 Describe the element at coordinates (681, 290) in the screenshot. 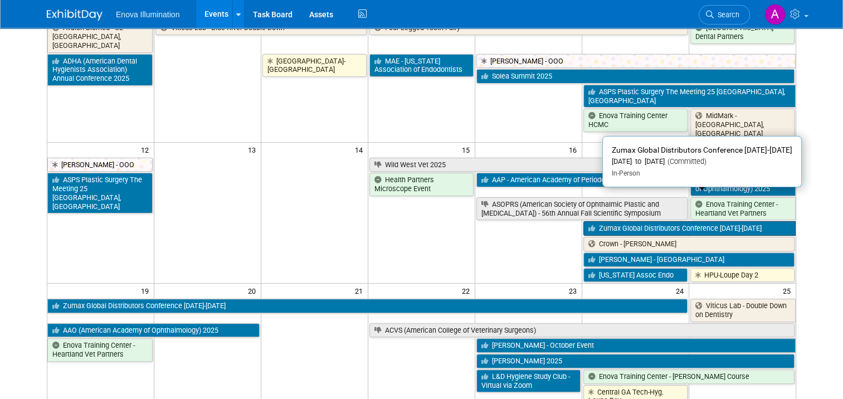

I see `span: 24` at that location.